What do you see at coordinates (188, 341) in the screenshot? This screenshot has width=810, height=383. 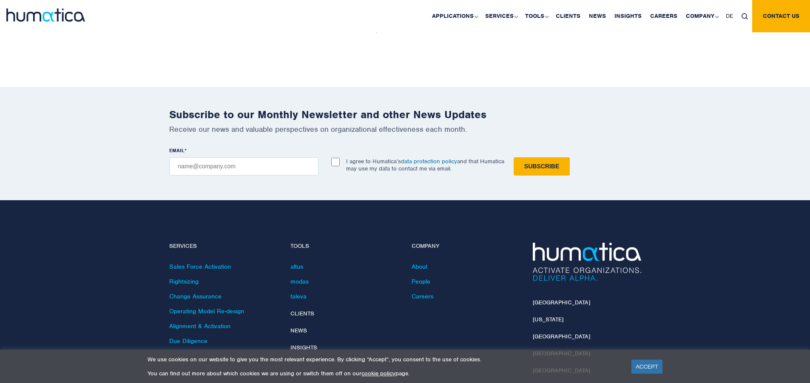 I see `a: Due Diligence` at bounding box center [188, 341].